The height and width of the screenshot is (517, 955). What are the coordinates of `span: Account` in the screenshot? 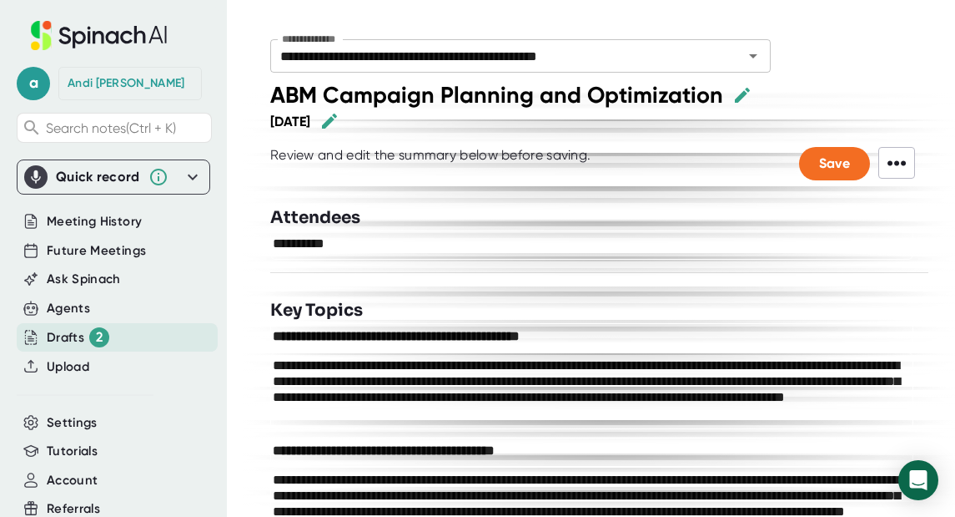 It's located at (72, 480).